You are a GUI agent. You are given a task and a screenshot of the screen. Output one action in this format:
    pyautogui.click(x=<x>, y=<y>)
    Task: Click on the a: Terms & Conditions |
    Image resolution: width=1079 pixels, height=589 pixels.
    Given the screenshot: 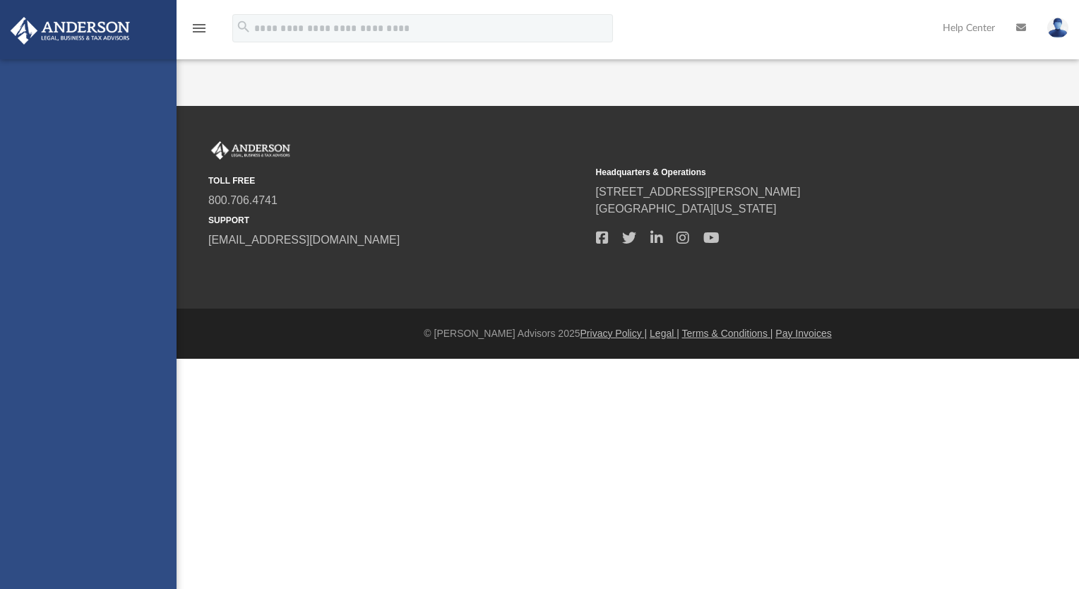 What is the action you would take?
    pyautogui.click(x=727, y=333)
    